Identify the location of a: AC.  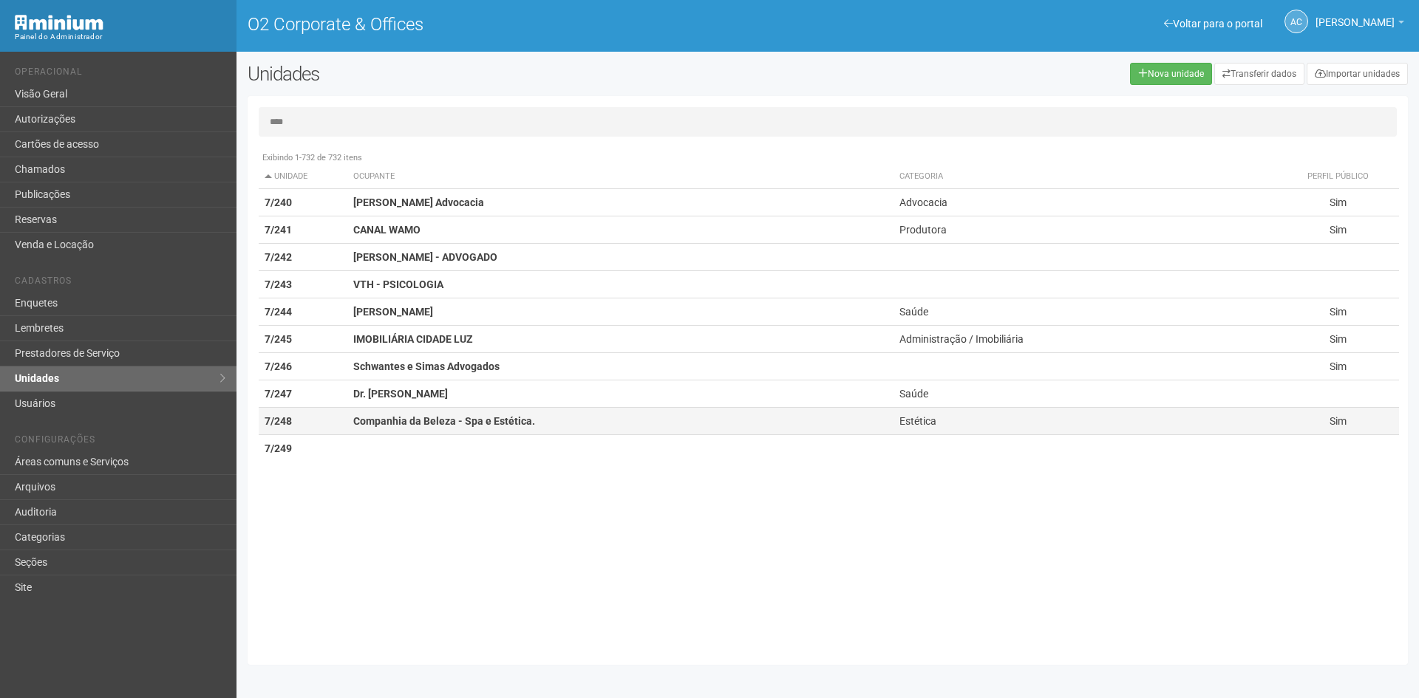
(1296, 21).